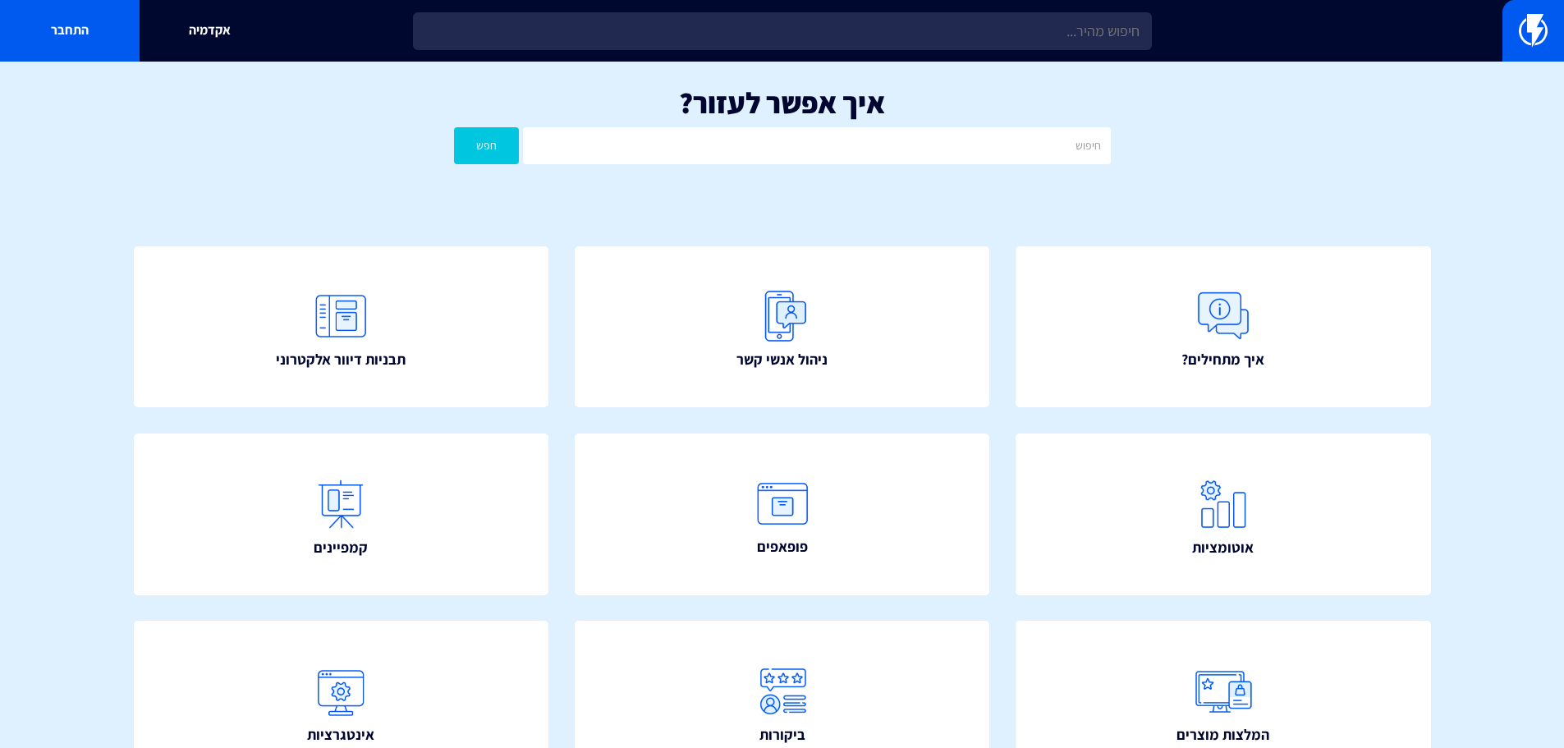 The image size is (1564, 748). I want to click on span: קמפיינים, so click(341, 547).